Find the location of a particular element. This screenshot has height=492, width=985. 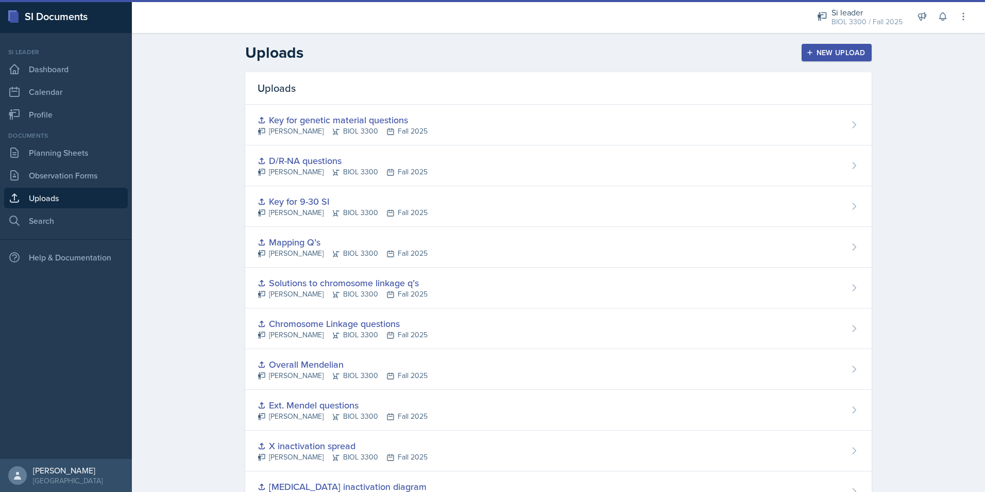

a: Uploads is located at coordinates (66, 198).